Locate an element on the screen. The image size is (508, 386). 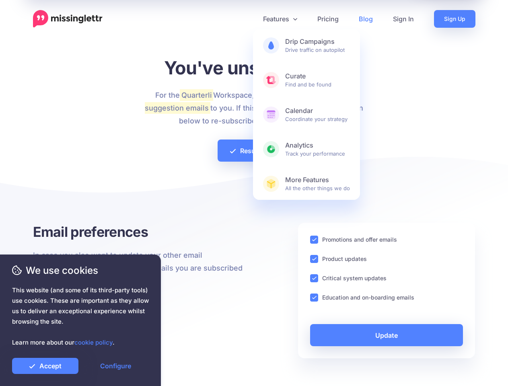
p: In case you also want to update your other email preferences, below are the other emails you are ... is located at coordinates (140, 268).